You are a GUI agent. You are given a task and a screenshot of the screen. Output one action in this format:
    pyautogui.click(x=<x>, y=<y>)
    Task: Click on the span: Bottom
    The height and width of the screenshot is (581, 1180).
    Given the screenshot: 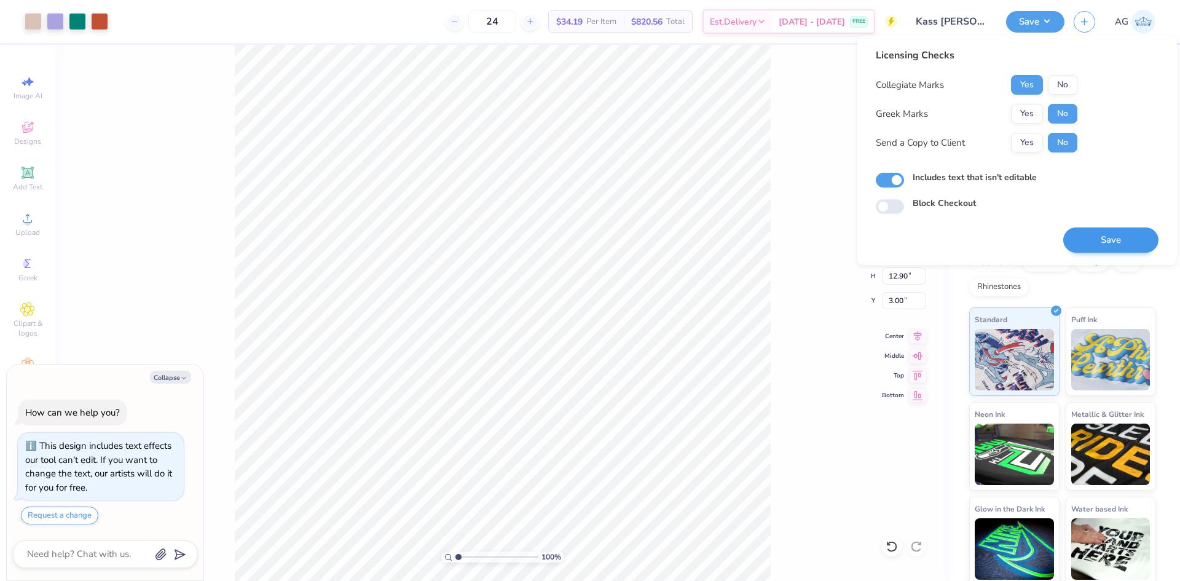 What is the action you would take?
    pyautogui.click(x=893, y=395)
    